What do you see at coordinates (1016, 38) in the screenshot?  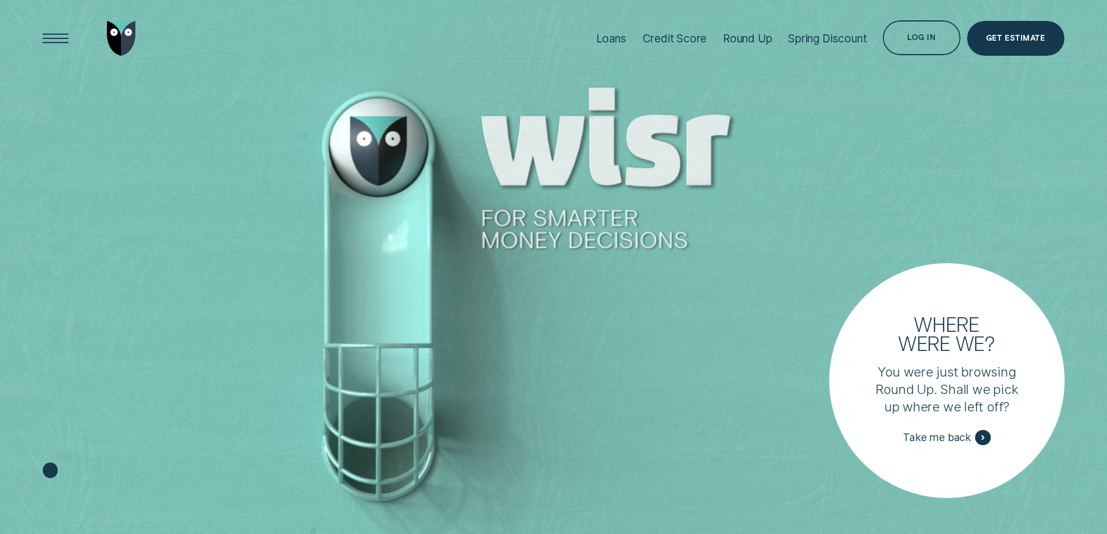 I see `a: Get Estimate` at bounding box center [1016, 38].